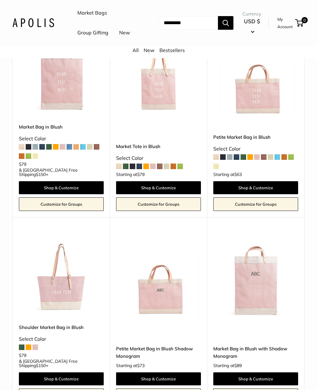  Describe the element at coordinates (158, 75) in the screenshot. I see `img: Market Tote in Blush` at that location.